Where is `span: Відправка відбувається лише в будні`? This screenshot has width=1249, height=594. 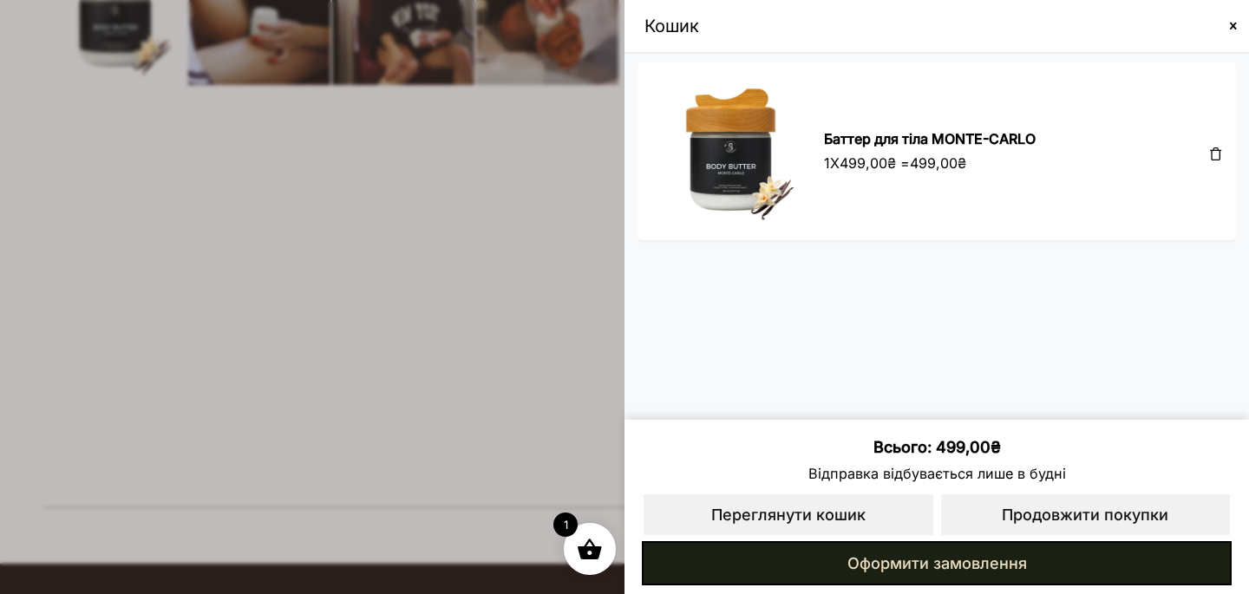
span: Відправка відбувається лише в будні is located at coordinates (937, 474).